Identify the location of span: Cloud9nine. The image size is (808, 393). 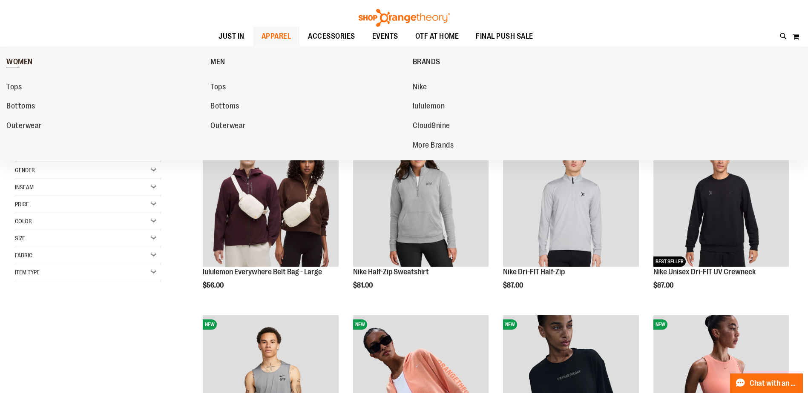
(431, 126).